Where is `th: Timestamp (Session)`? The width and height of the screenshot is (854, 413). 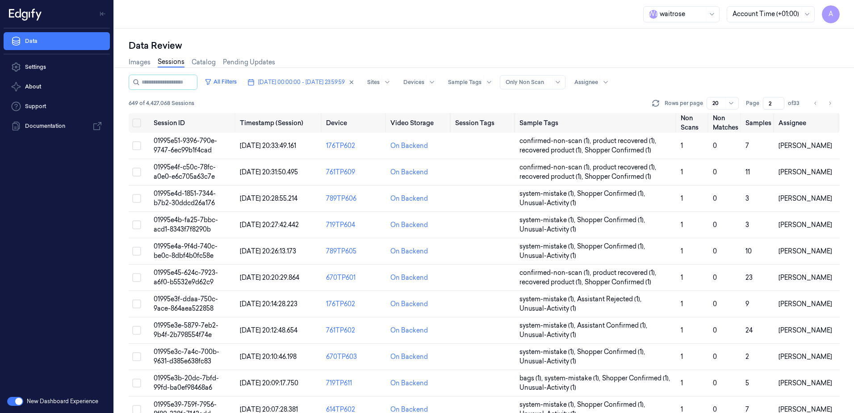 th: Timestamp (Session) is located at coordinates (279, 123).